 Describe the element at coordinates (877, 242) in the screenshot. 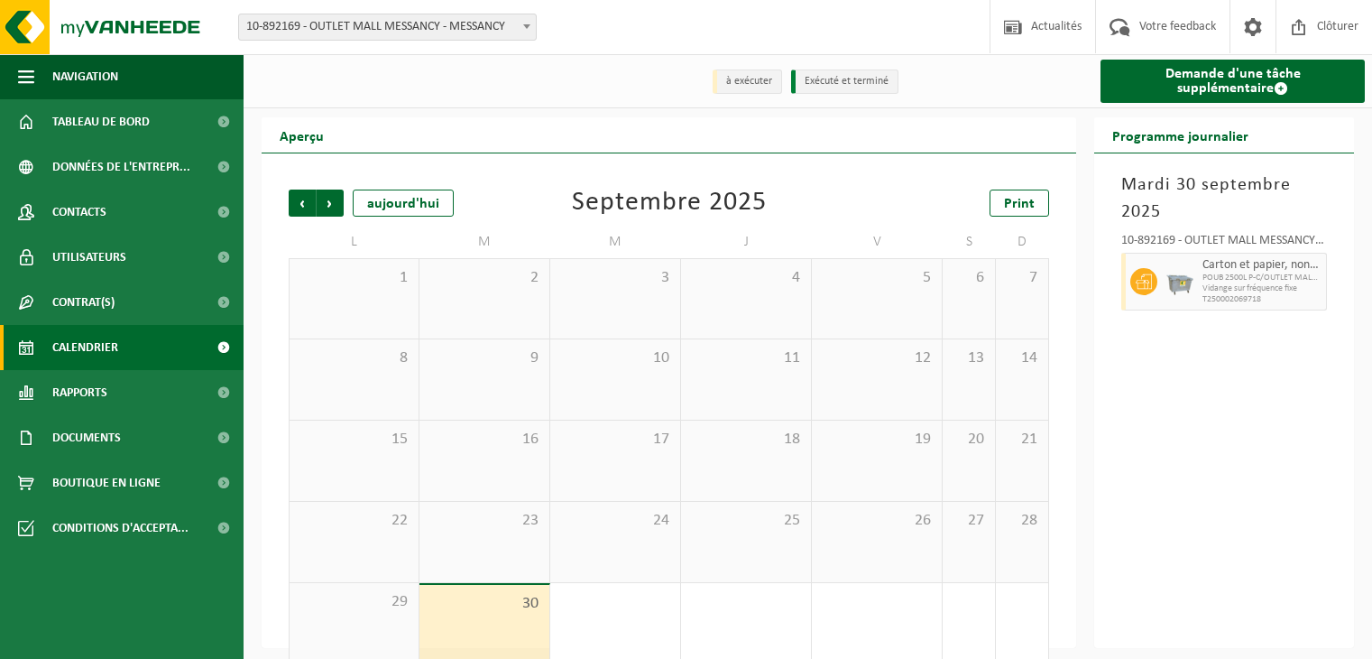

I see `td: V` at that location.